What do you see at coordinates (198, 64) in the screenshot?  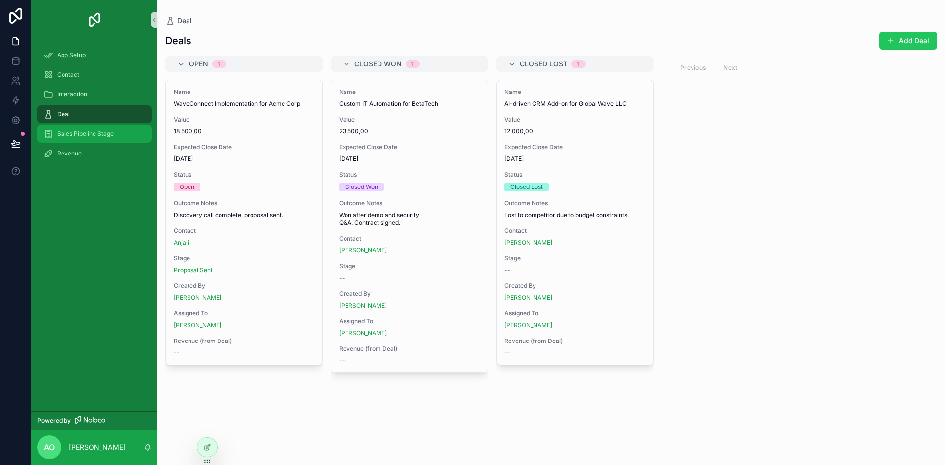 I see `span: Open` at bounding box center [198, 64].